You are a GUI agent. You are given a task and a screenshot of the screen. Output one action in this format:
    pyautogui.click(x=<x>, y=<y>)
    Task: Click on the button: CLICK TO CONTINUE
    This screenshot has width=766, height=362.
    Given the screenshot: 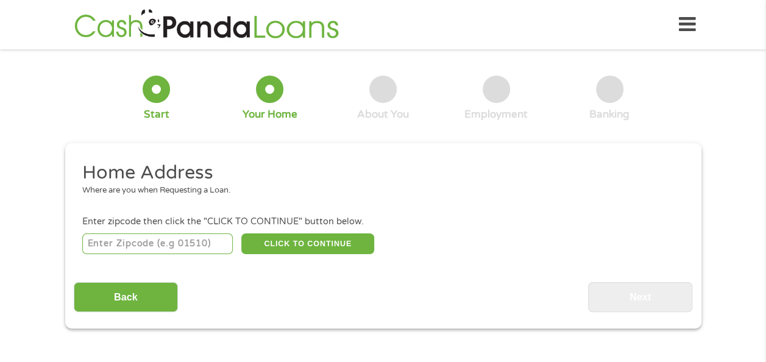 What is the action you would take?
    pyautogui.click(x=308, y=244)
    